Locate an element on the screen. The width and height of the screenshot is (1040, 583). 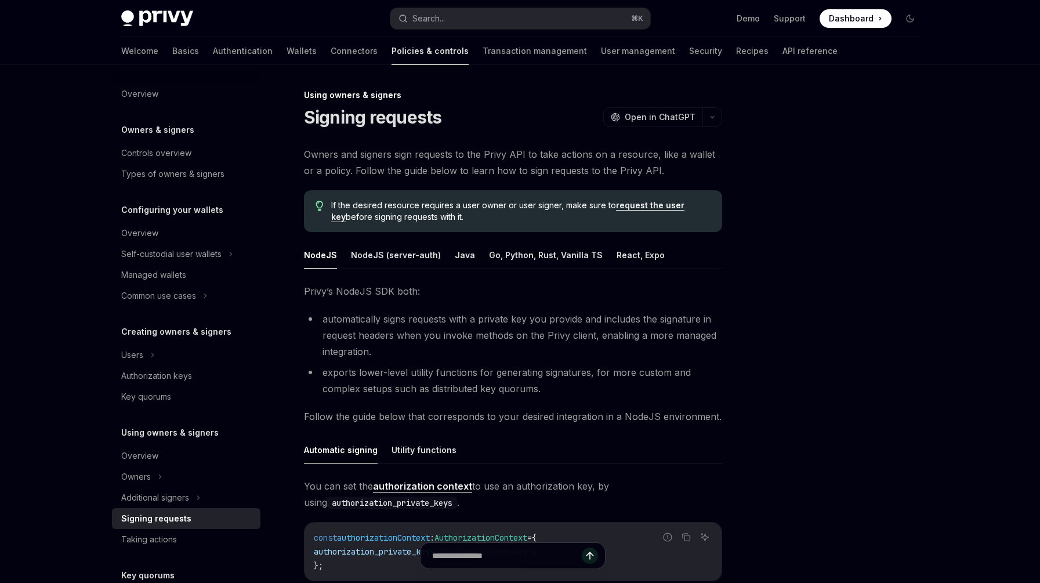
li: automatically signs requests with a private key you provide and includes the signature in request... is located at coordinates (513, 335).